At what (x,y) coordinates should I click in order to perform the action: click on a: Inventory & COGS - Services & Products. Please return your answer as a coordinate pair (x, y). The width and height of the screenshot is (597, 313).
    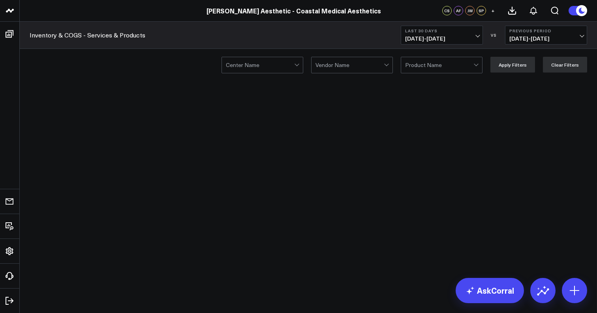
    Looking at the image, I should click on (87, 35).